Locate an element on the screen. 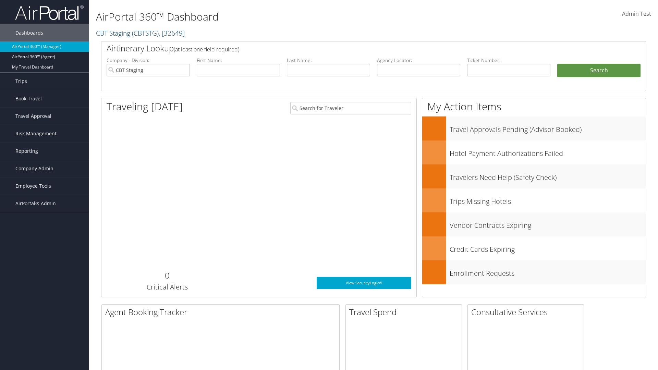 This screenshot has width=658, height=370. a: Vendor Contracts Expiring is located at coordinates (534, 224).